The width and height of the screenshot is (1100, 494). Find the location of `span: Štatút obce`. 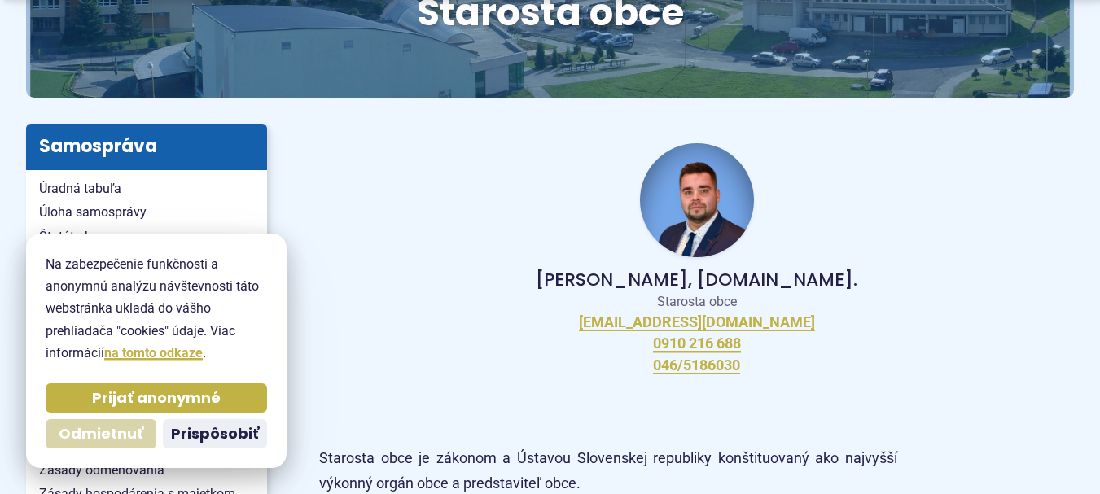

span: Štatút obce is located at coordinates (147, 237).